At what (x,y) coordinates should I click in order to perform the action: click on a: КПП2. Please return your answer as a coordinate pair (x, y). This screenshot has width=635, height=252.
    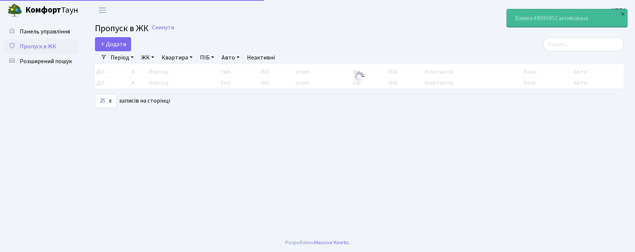
    Looking at the image, I should click on (618, 10).